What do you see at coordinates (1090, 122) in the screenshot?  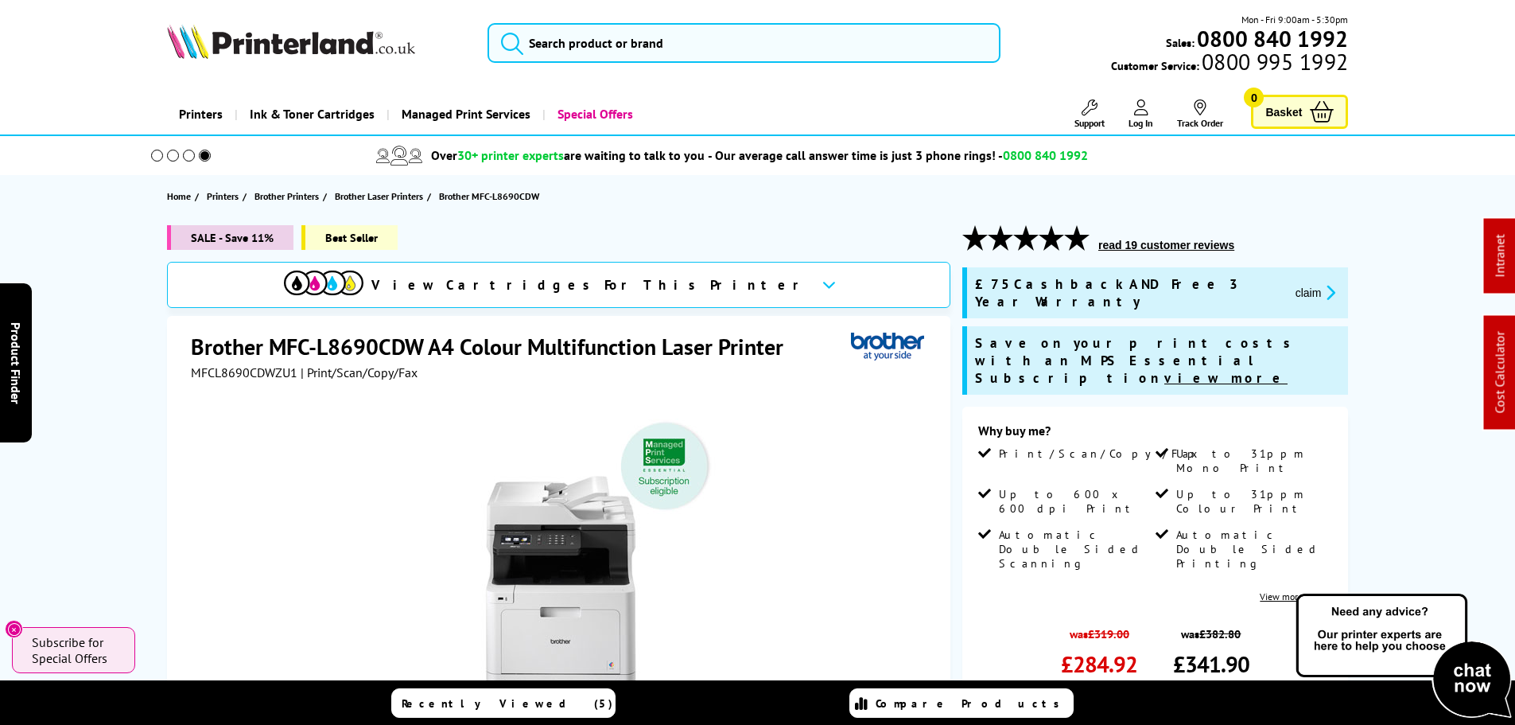 I see `span: Support` at bounding box center [1090, 122].